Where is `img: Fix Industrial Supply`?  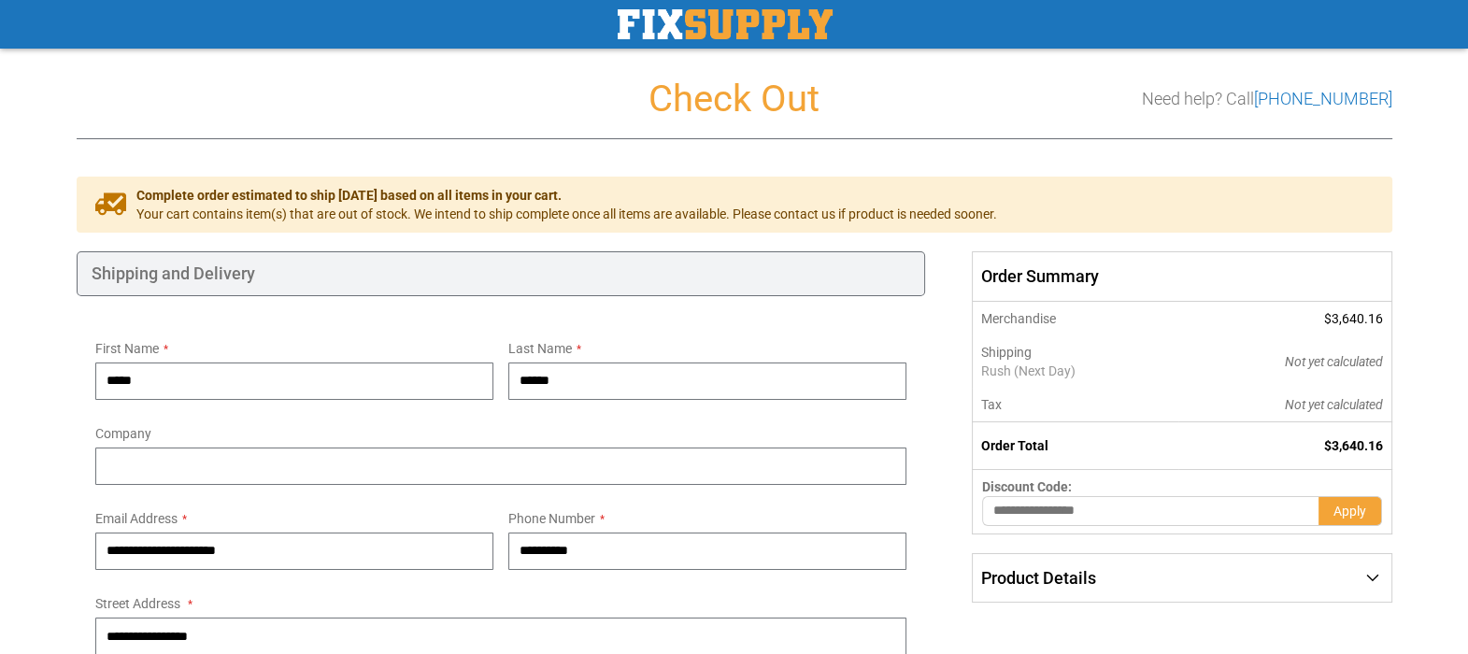 img: Fix Industrial Supply is located at coordinates (725, 24).